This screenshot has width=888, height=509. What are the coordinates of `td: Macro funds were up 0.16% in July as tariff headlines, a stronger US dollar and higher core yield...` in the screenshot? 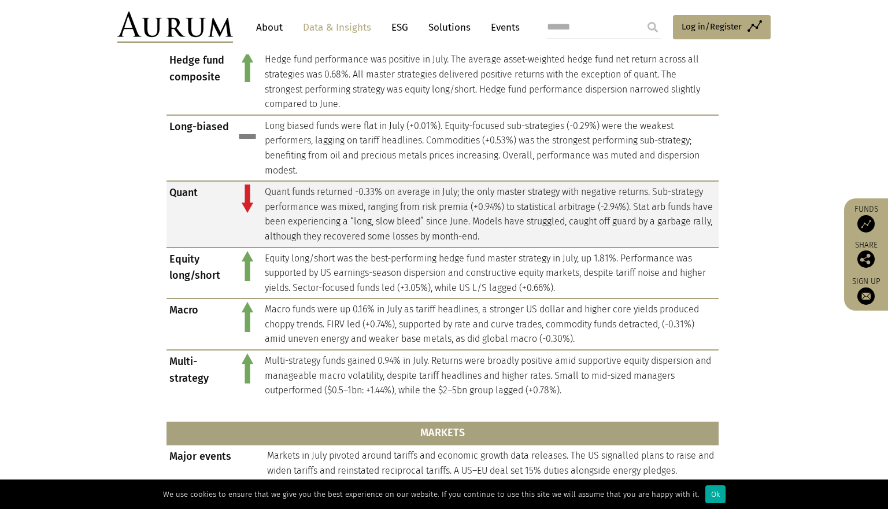 It's located at (490, 324).